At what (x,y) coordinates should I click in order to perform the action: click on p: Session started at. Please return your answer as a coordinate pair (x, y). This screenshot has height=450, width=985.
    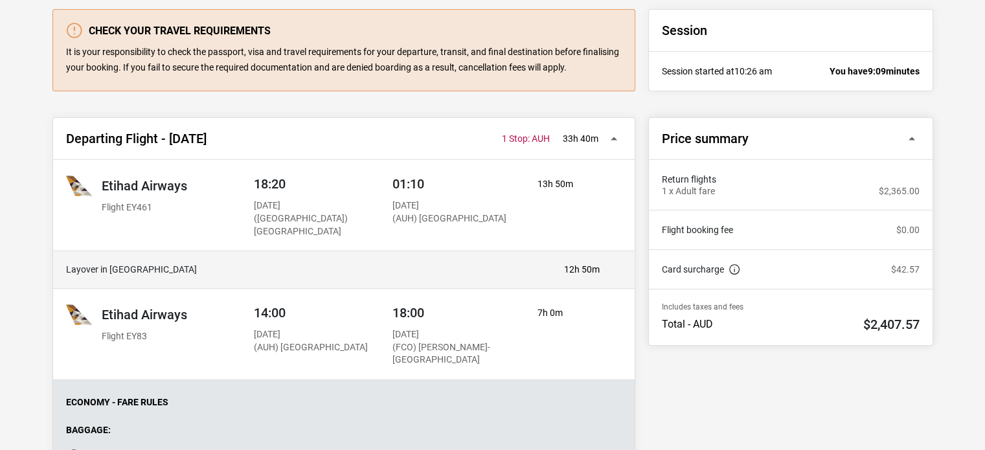
    Looking at the image, I should click on (717, 71).